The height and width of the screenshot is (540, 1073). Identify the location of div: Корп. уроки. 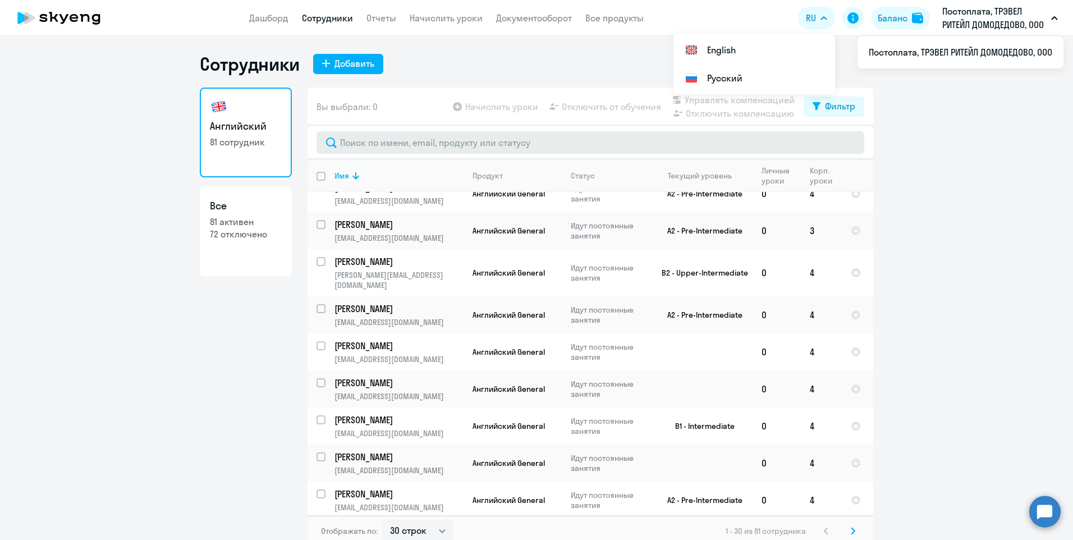
(826, 176).